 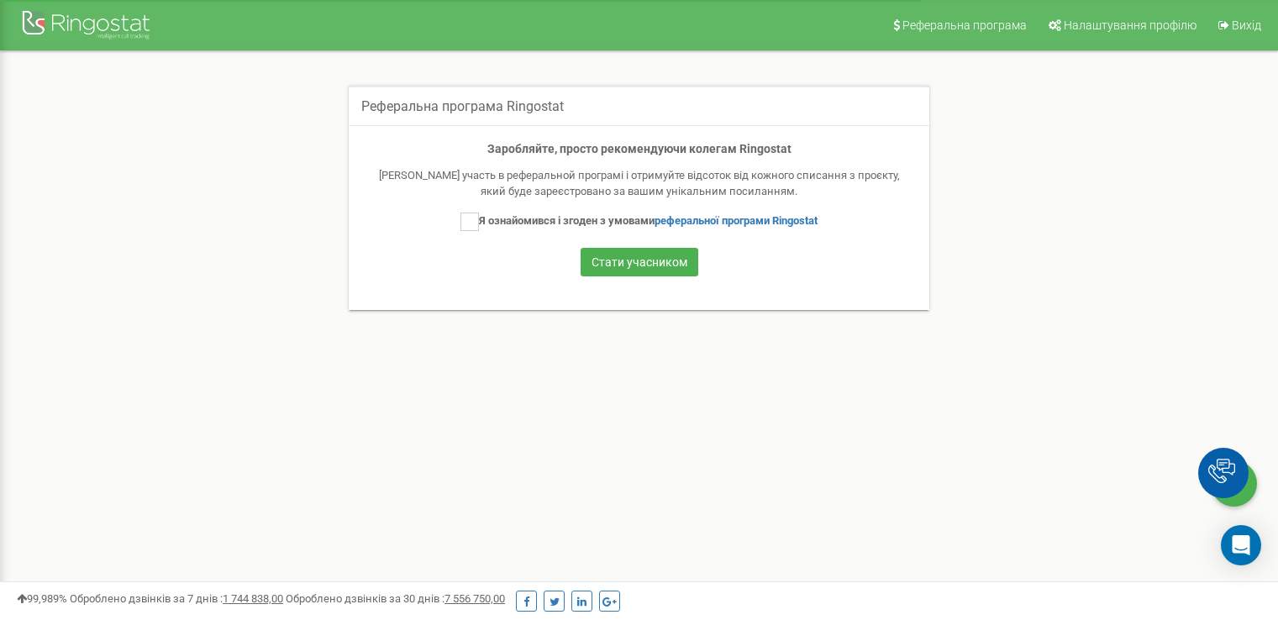 What do you see at coordinates (1241, 545) in the screenshot?
I see `div: Open Intercom Messenger` at bounding box center [1241, 545].